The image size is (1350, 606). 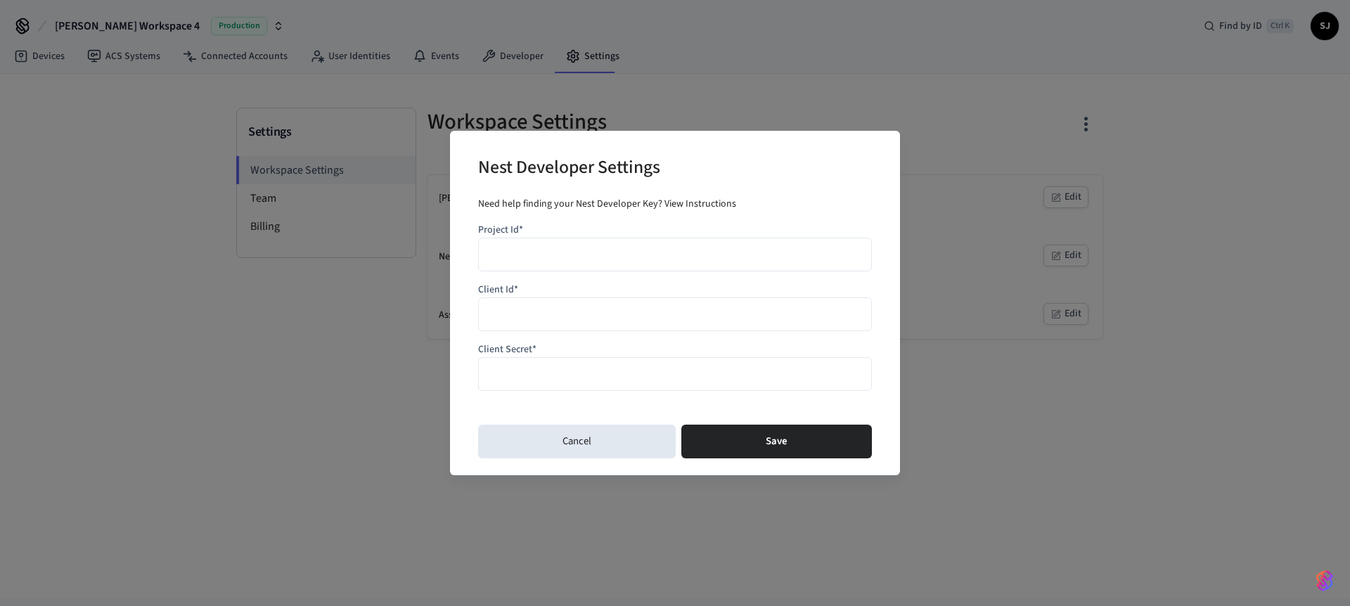 I want to click on label: Client Secret*, so click(x=507, y=349).